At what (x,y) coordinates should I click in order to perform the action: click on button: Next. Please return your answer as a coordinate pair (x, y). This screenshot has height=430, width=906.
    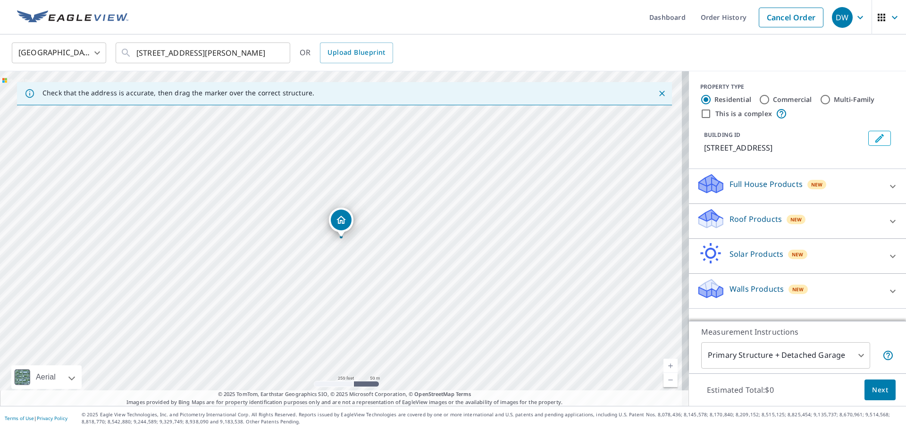
    Looking at the image, I should click on (880, 390).